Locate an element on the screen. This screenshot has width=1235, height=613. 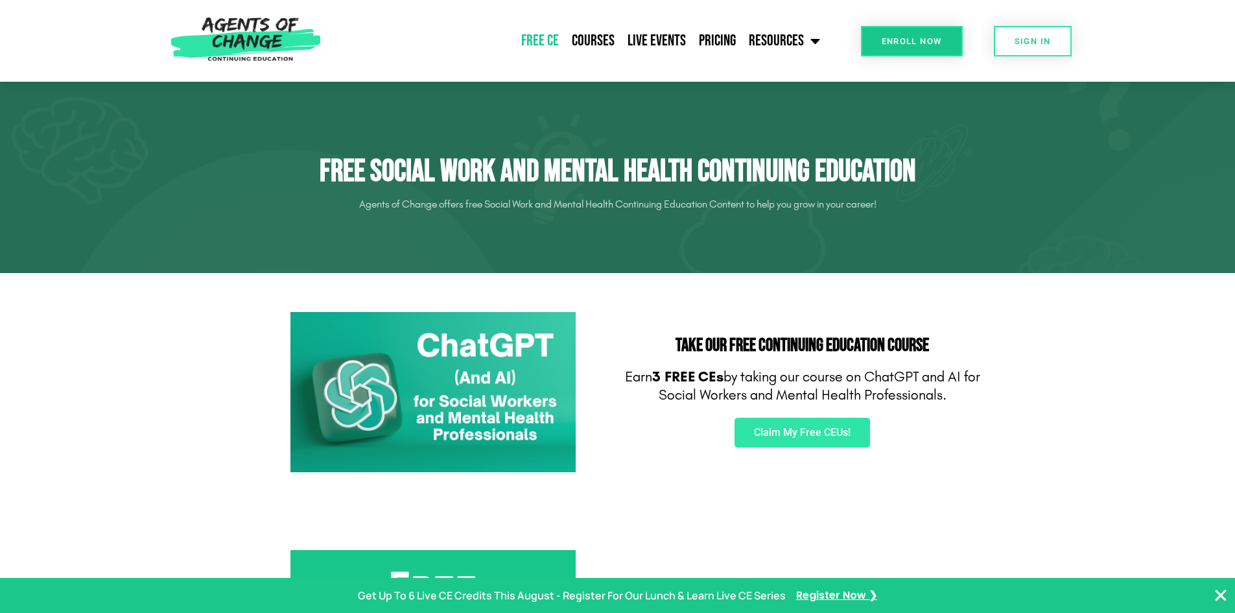
a: Courses is located at coordinates (593, 41).